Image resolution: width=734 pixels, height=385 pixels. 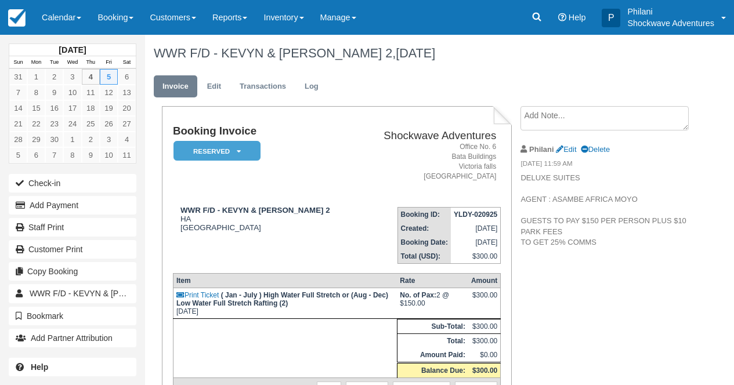 What do you see at coordinates (577, 17) in the screenshot?
I see `span: Help` at bounding box center [577, 17].